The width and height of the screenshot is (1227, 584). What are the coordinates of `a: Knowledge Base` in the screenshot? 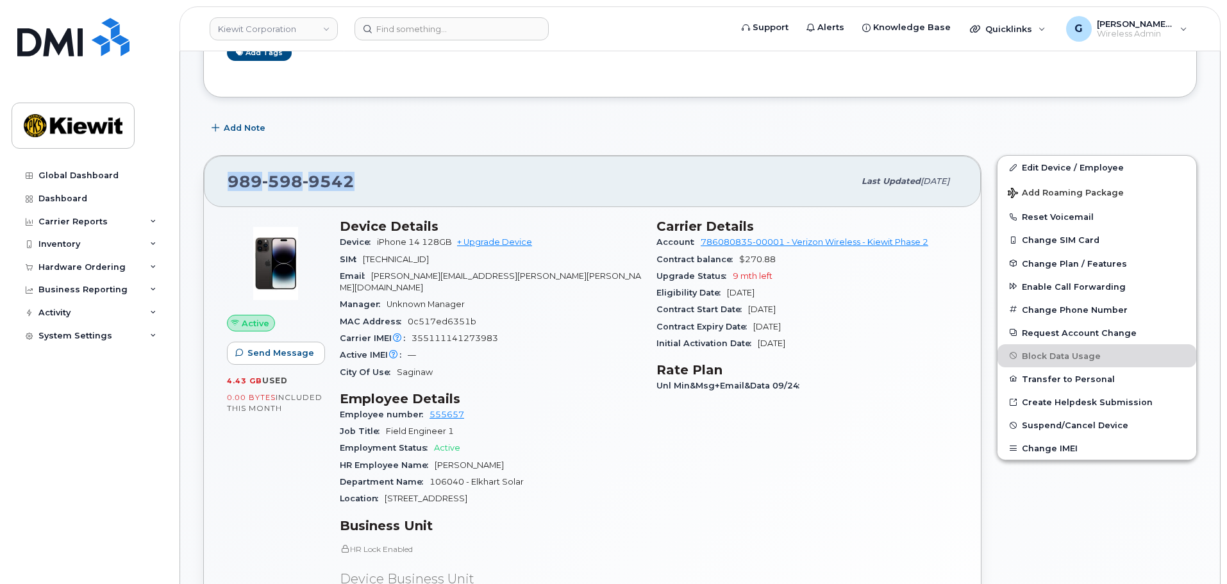 It's located at (906, 28).